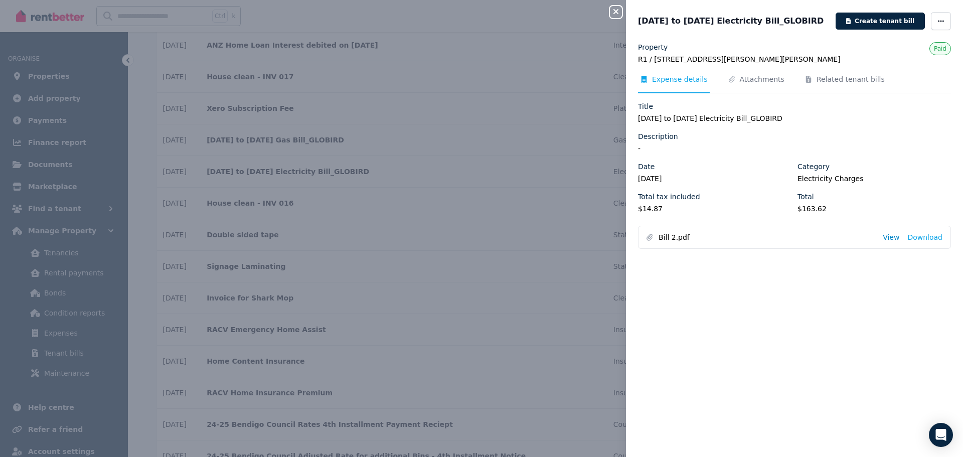 The image size is (963, 457). What do you see at coordinates (766, 237) in the screenshot?
I see `span: Bill 2.pdf` at bounding box center [766, 237].